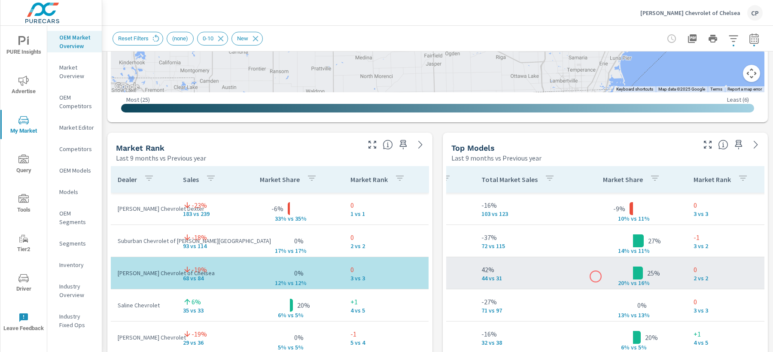  I want to click on p: -23%, so click(199, 205).